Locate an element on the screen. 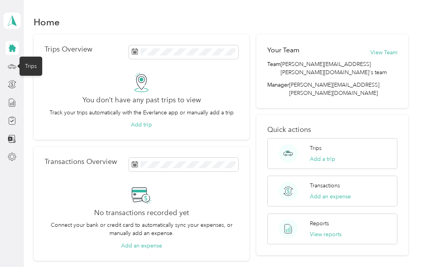 This screenshot has width=422, height=267. button: View Team is located at coordinates (384, 52).